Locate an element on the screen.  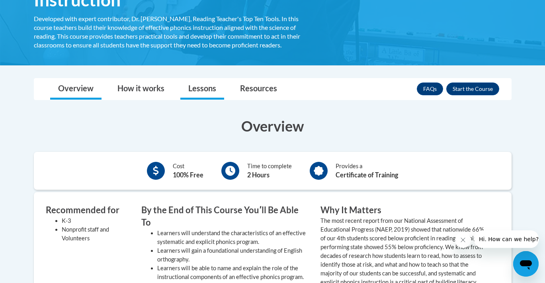
h3: Recommended for is located at coordinates (88, 210).